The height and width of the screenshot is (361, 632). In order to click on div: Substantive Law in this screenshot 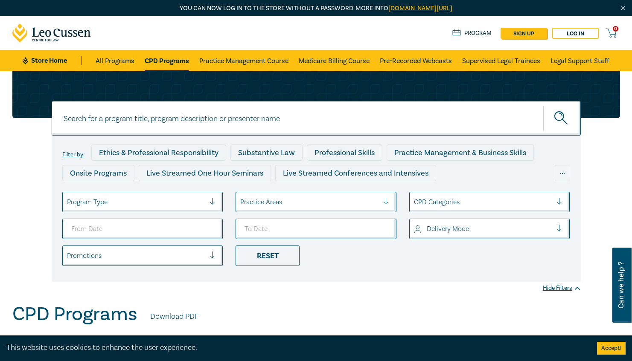, I will do `click(266, 153)`.